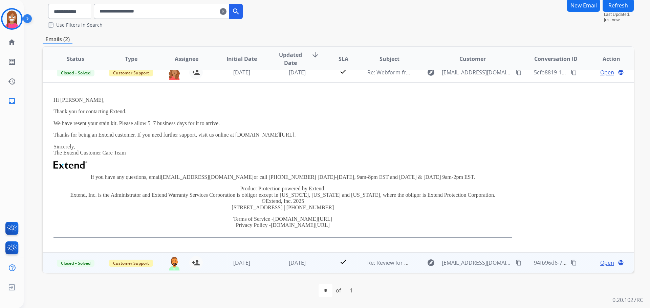  What do you see at coordinates (12, 42) in the screenshot?
I see `mat-icon: home` at bounding box center [12, 42].